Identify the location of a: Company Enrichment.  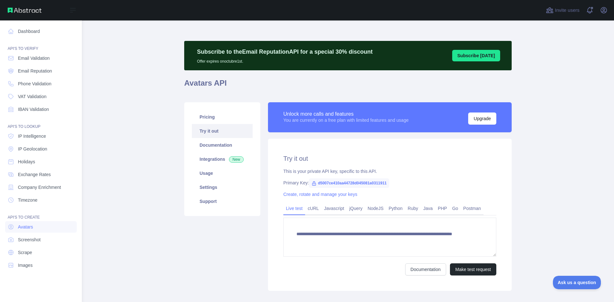
(41, 187).